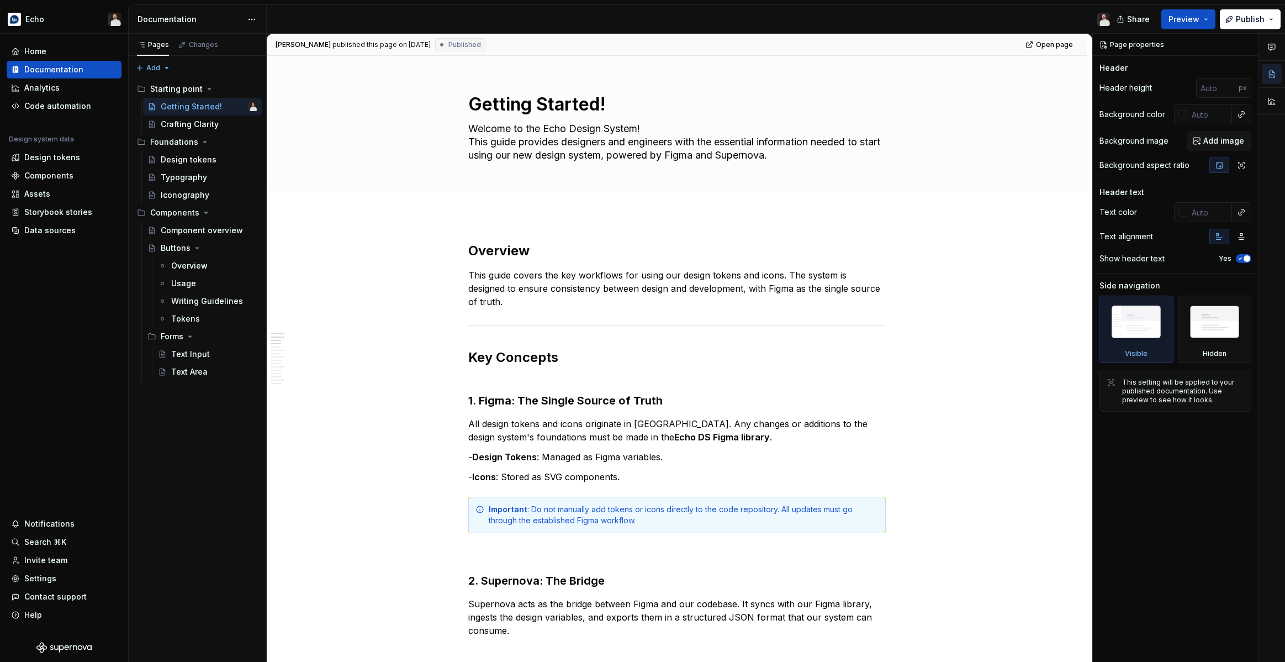 This screenshot has width=1285, height=662. I want to click on a: Settings, so click(64, 578).